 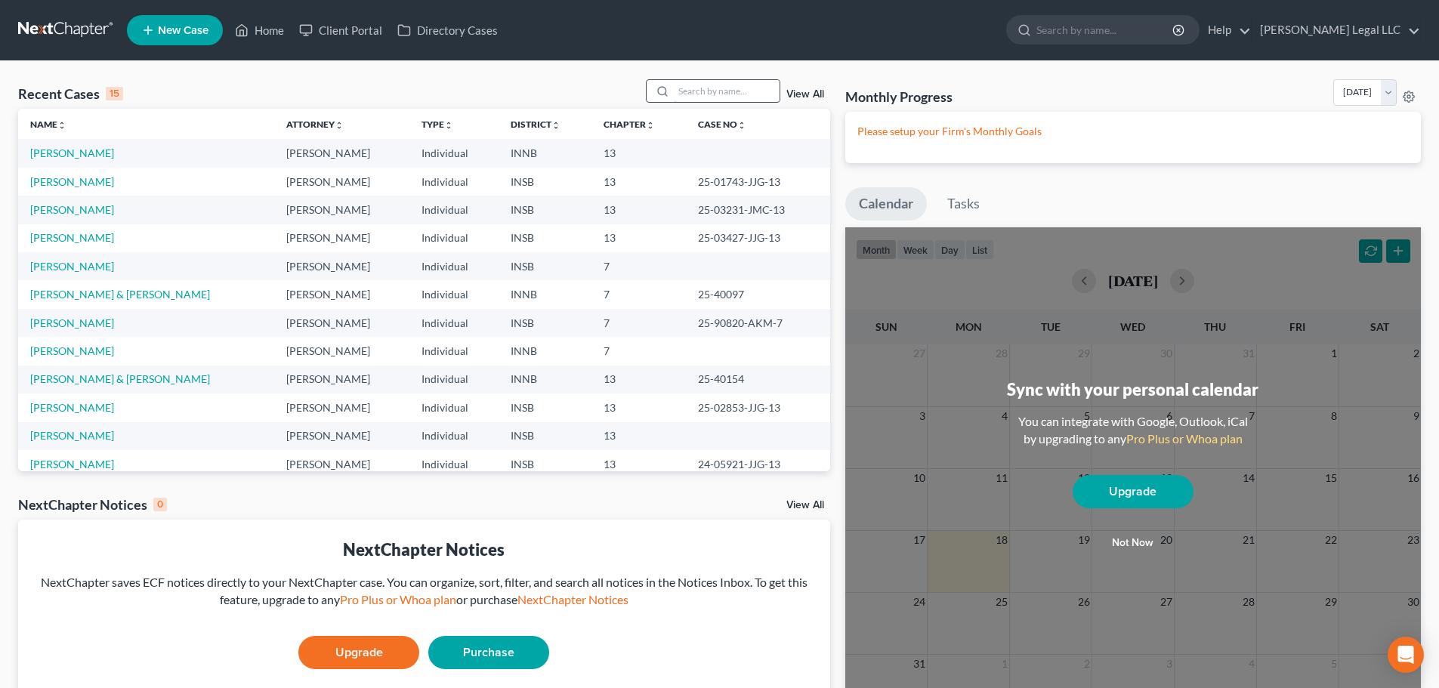 I want to click on p: Please setup your Firm's Monthly Goals, so click(x=1133, y=131).